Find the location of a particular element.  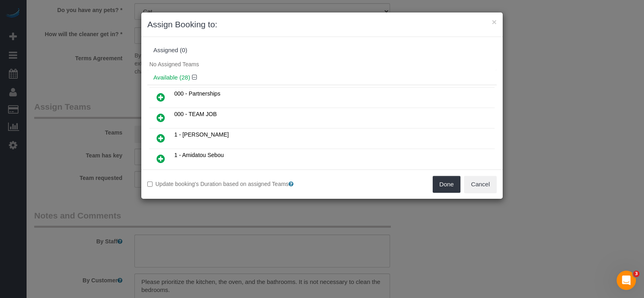

input: Update booking's Duration based on assigned Teams is located at coordinates (150, 184).